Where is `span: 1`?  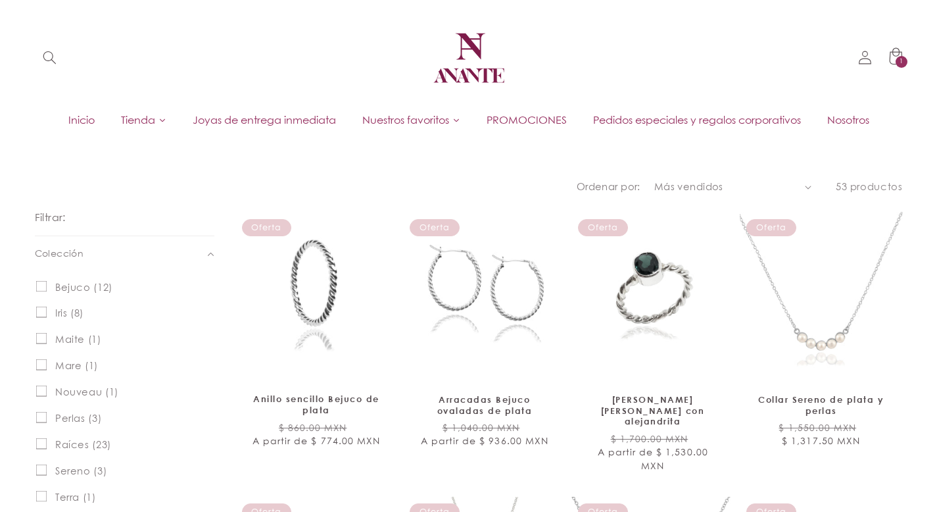
span: 1 is located at coordinates (902, 62).